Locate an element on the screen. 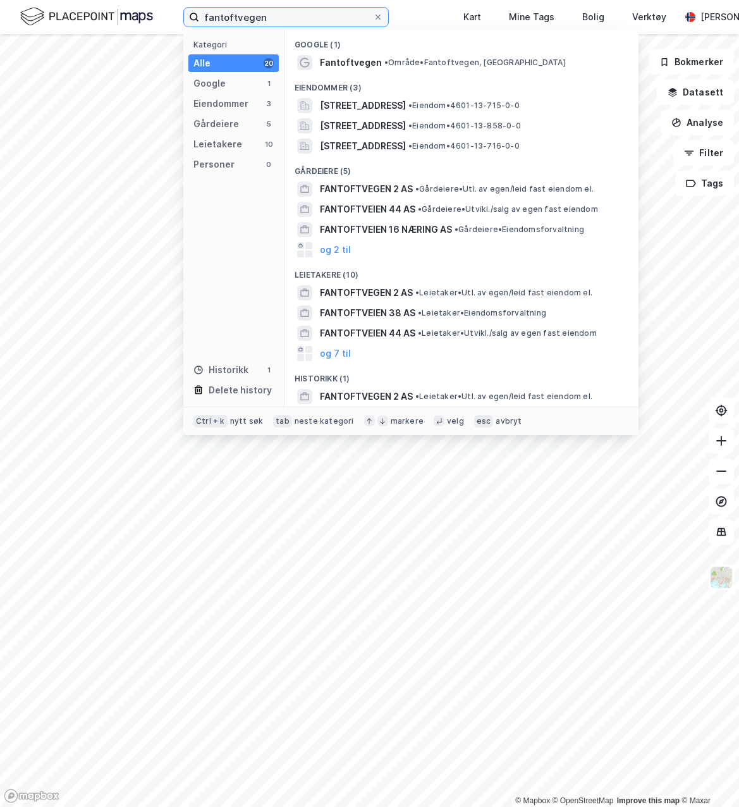  button: Datasett is located at coordinates (695, 92).